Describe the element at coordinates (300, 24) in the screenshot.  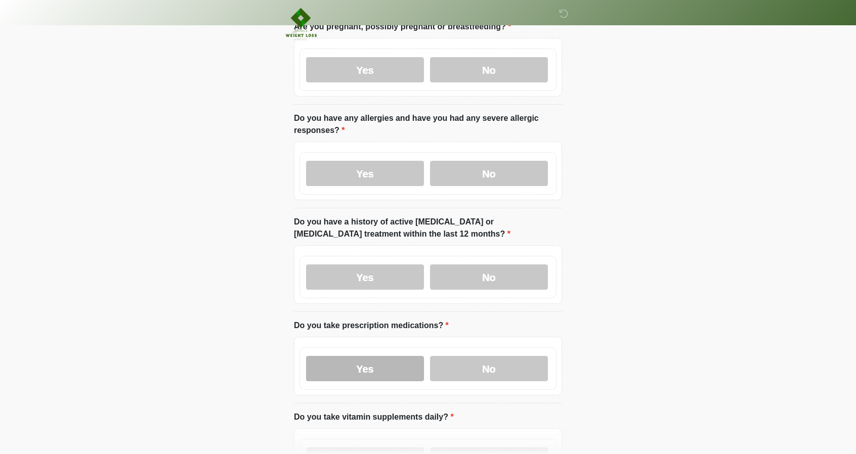
I see `img: DWL Medicine Company Logo` at that location.